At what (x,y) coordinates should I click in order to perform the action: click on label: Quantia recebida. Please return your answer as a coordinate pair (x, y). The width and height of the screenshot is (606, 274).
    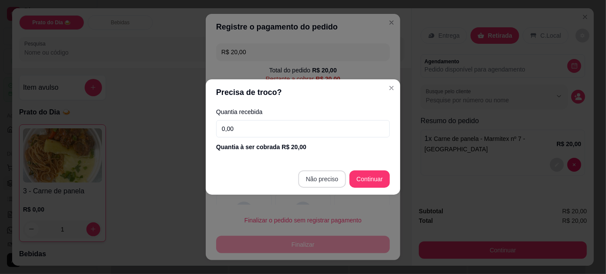
    Looking at the image, I should click on (303, 112).